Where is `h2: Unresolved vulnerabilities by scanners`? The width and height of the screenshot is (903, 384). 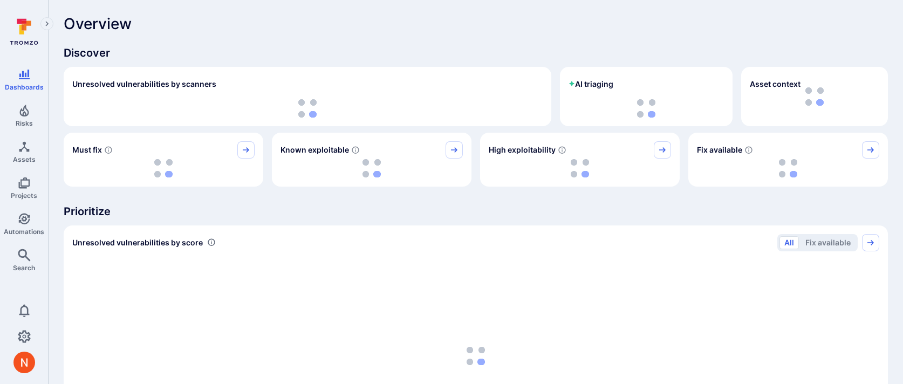 h2: Unresolved vulnerabilities by scanners is located at coordinates (144, 84).